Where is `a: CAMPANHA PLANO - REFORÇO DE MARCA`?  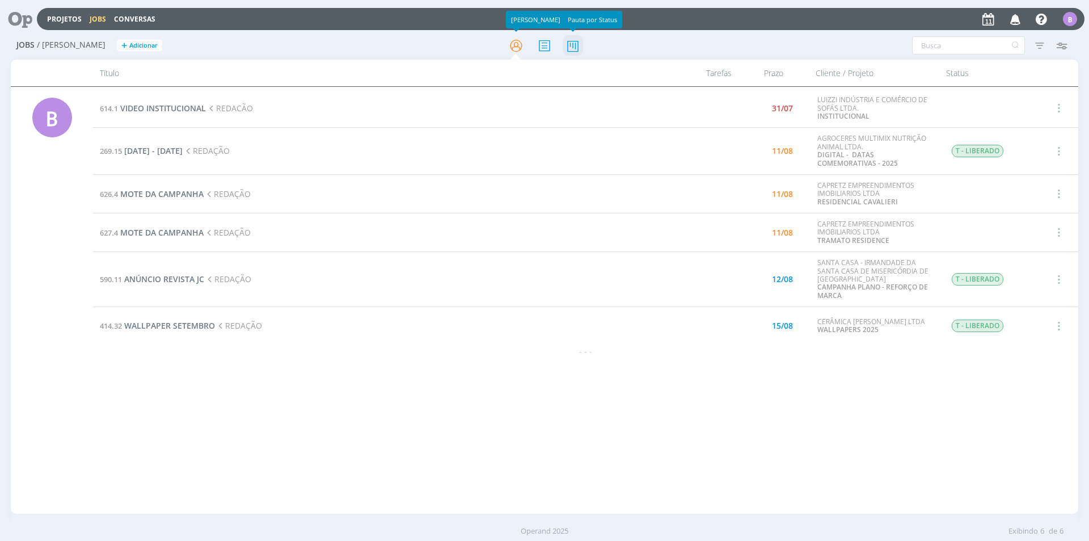
a: CAMPANHA PLANO - REFORÇO DE MARCA is located at coordinates (872, 290).